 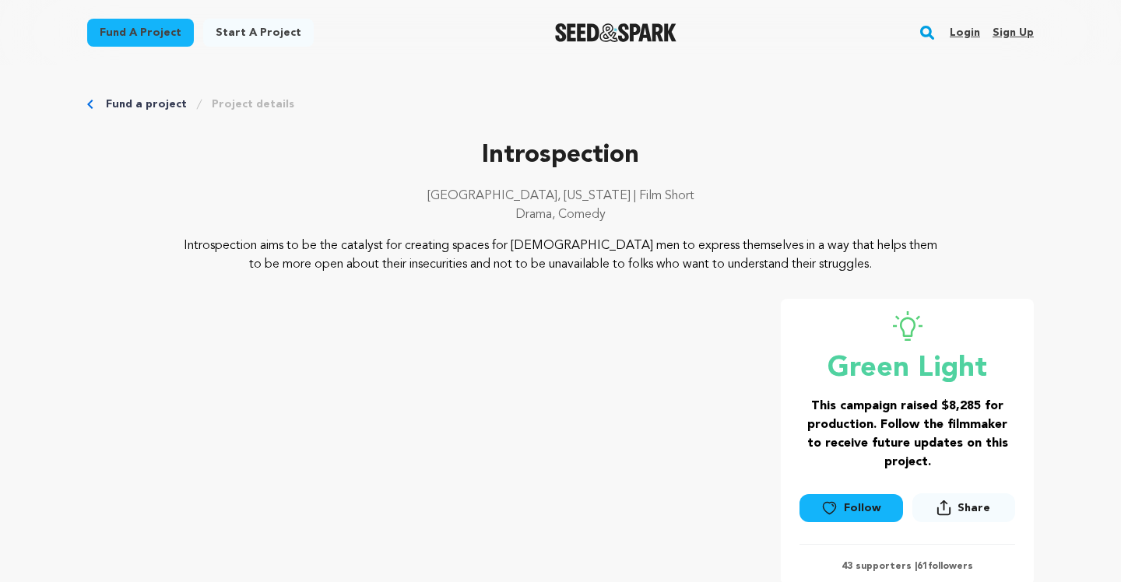 I want to click on div: Breadcrumb, so click(x=561, y=104).